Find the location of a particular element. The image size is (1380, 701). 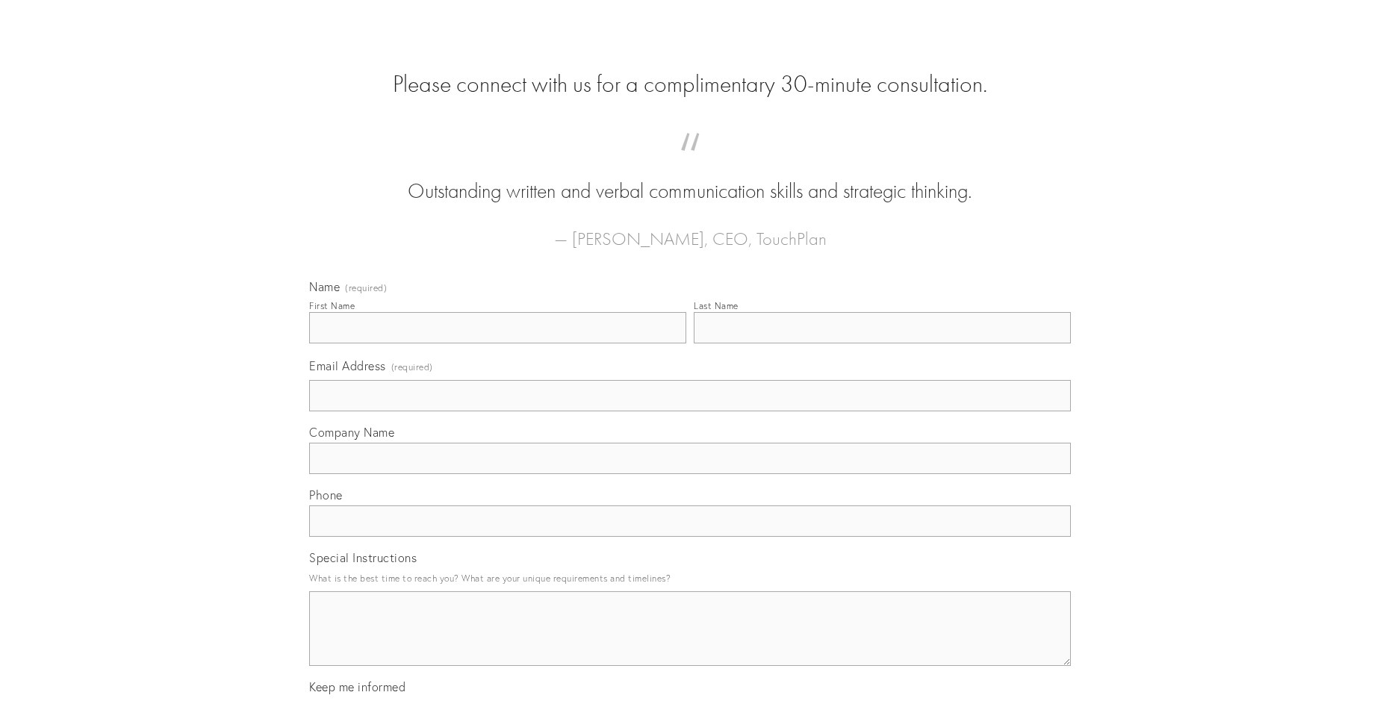

span: Phone is located at coordinates (326, 495).